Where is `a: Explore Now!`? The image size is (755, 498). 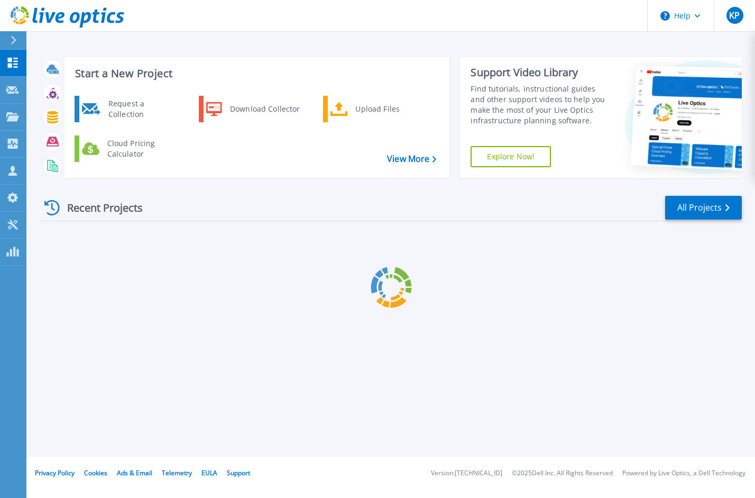 a: Explore Now! is located at coordinates (511, 157).